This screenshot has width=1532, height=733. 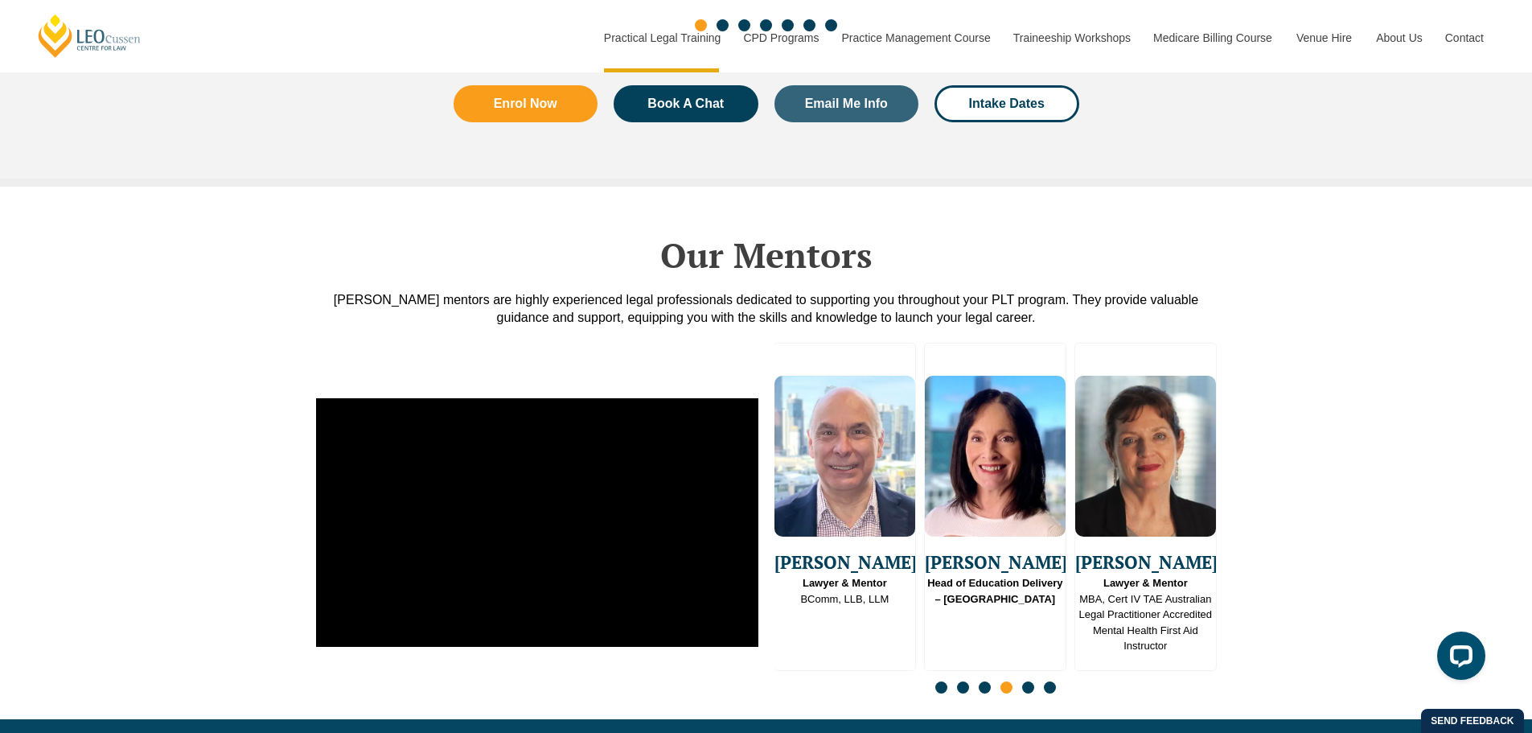 What do you see at coordinates (767, 255) in the screenshot?
I see `h2: Our Mentors` at bounding box center [767, 255].